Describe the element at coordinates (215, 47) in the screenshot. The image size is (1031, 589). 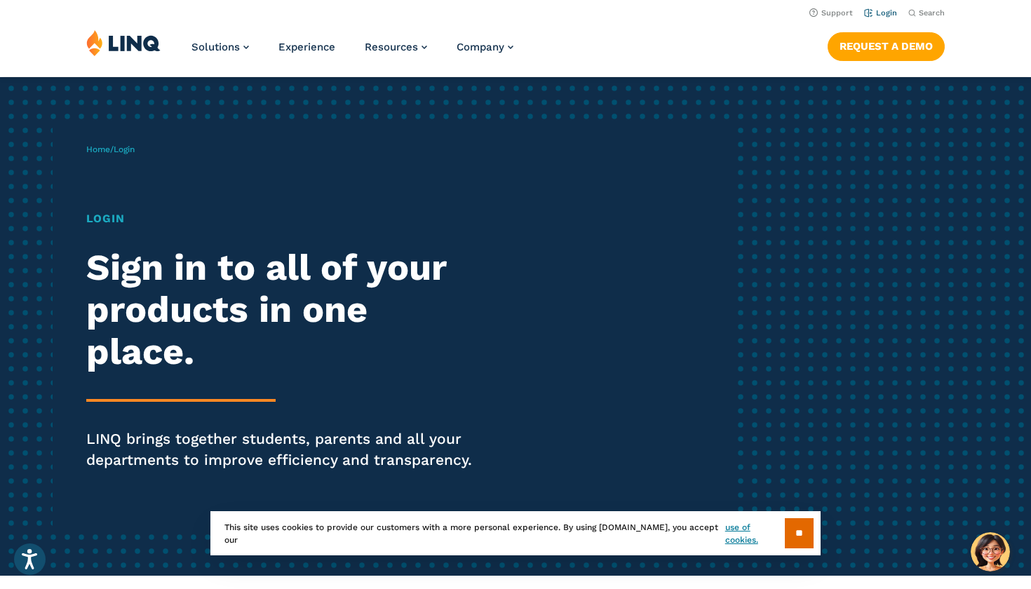
I see `span: Solutions` at that location.